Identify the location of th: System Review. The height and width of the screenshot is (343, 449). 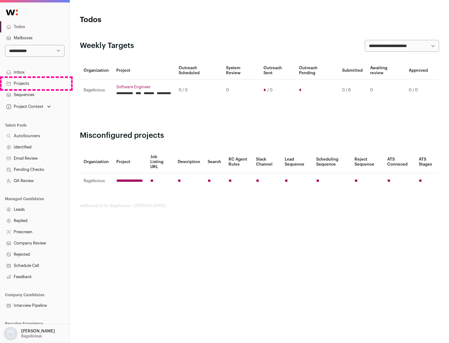
(241, 70).